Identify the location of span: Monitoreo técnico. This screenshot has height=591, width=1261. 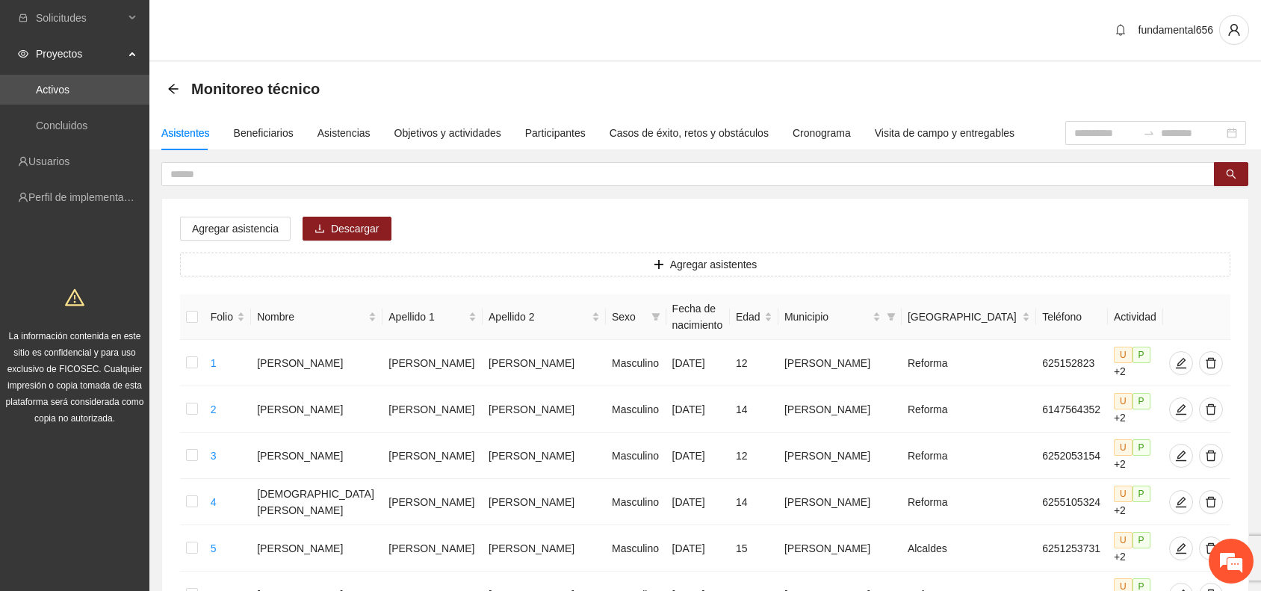
(255, 89).